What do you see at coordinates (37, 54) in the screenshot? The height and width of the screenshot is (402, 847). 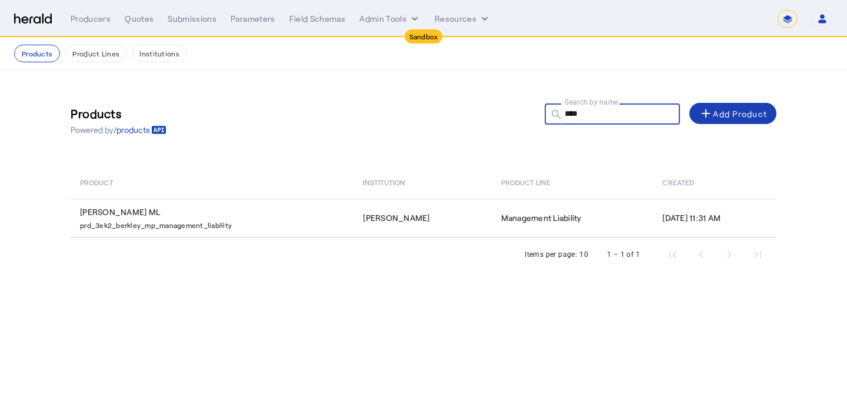 I see `button: Products` at bounding box center [37, 54].